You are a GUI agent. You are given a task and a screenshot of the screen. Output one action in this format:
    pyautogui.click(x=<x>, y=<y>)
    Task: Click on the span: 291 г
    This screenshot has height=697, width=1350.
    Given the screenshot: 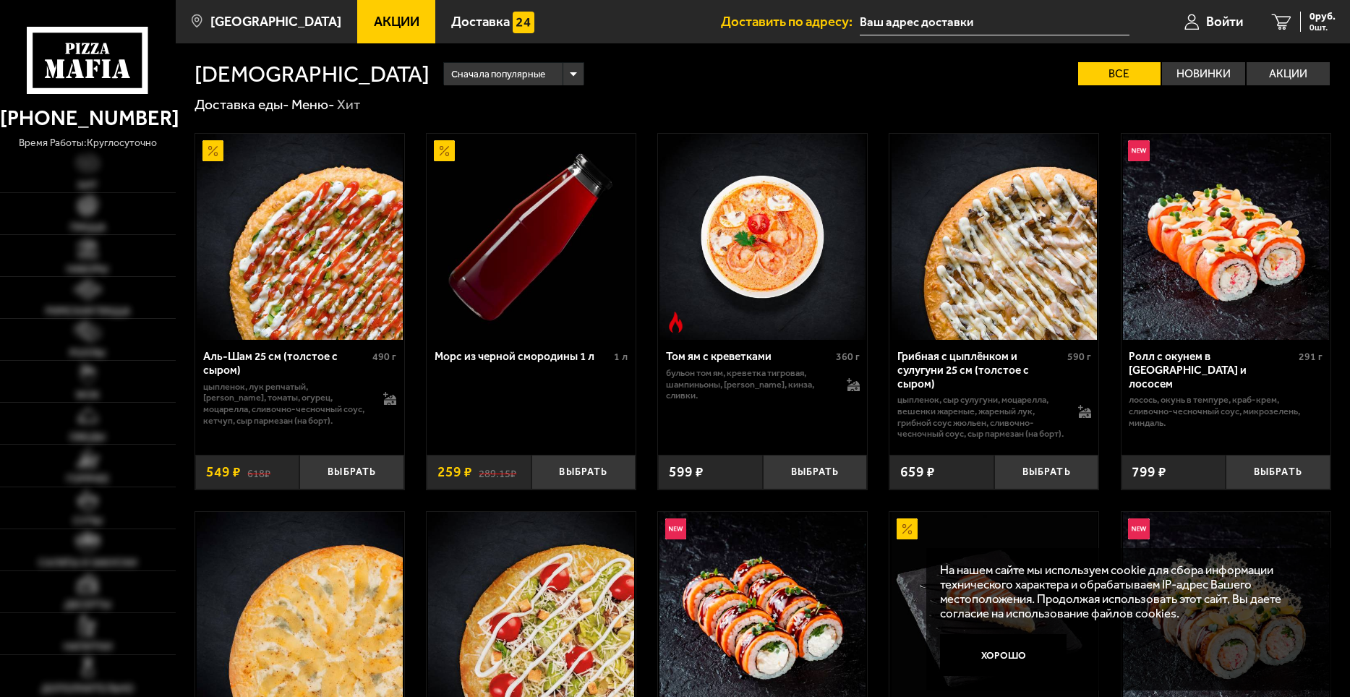 What is the action you would take?
    pyautogui.click(x=1311, y=357)
    